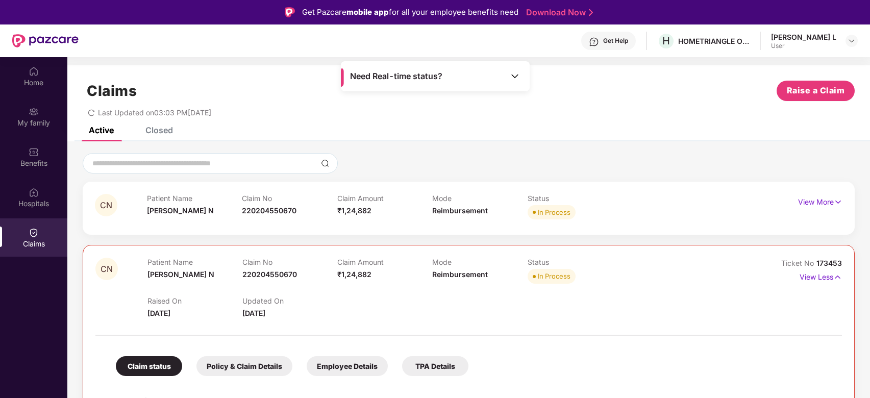 The image size is (870, 398). Describe the element at coordinates (799, 263) in the screenshot. I see `span: Ticket No` at that location.